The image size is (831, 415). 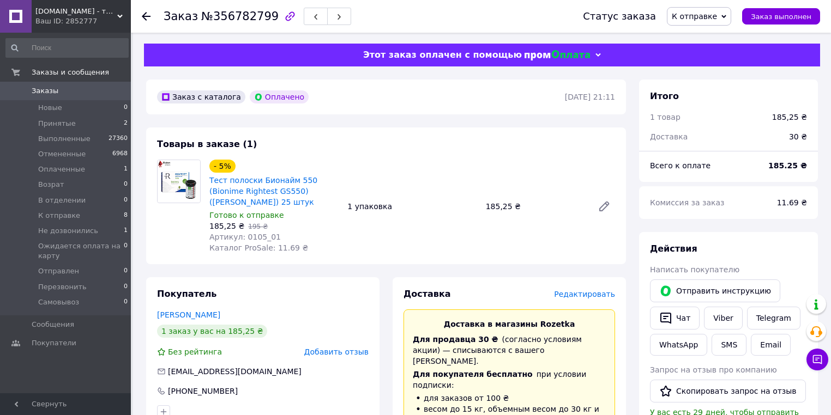 I want to click on span: 2, so click(x=125, y=124).